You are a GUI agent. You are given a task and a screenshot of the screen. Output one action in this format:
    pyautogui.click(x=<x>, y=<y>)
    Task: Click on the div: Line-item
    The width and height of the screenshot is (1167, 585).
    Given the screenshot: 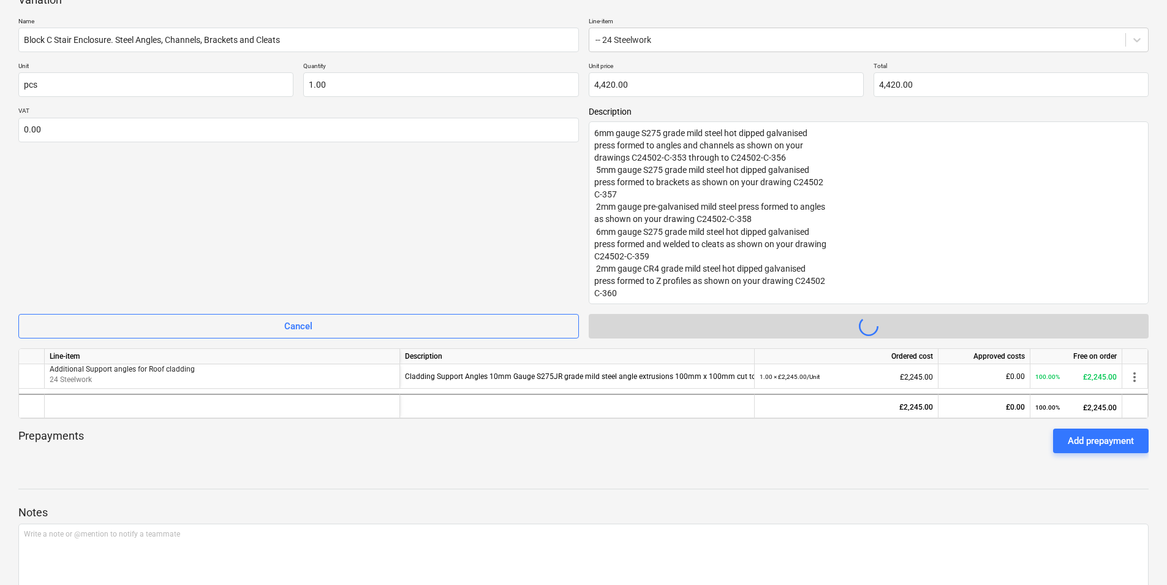 What is the action you would take?
    pyautogui.click(x=222, y=356)
    